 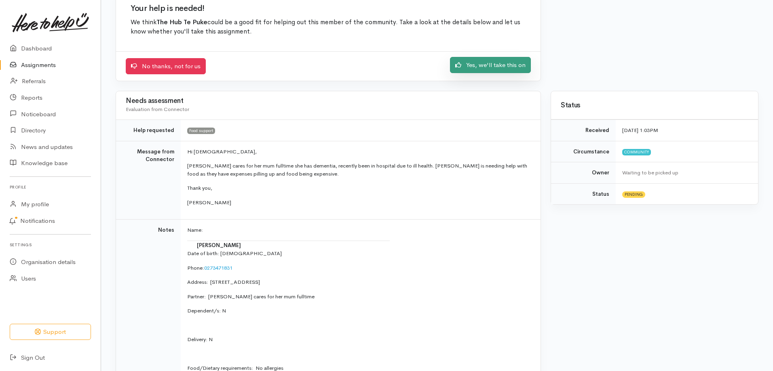 I want to click on td: Status, so click(x=583, y=194).